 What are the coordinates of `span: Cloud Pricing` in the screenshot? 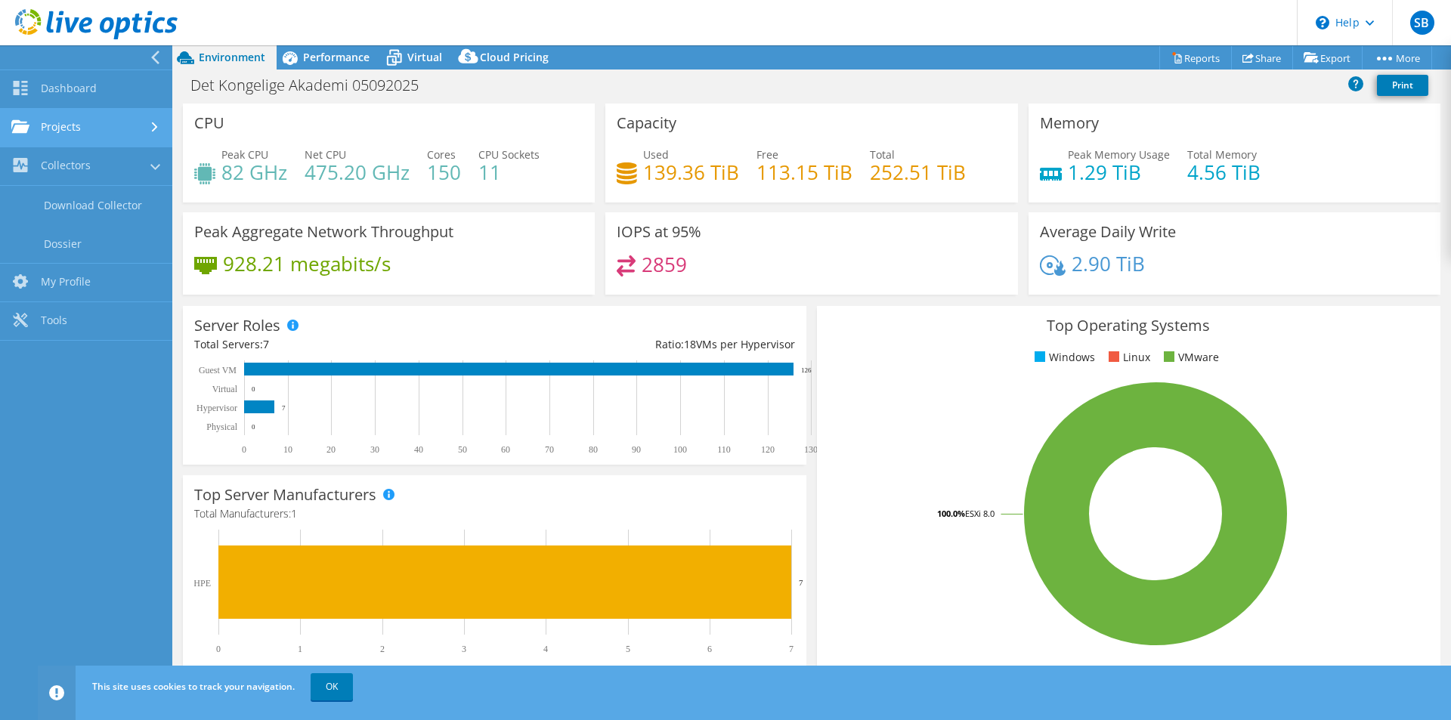 It's located at (514, 57).